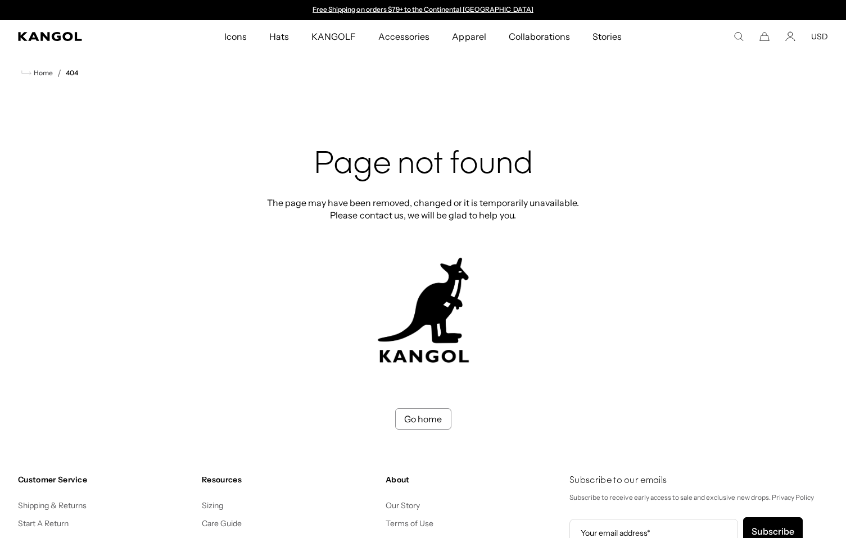 This screenshot has width=846, height=538. Describe the element at coordinates (37, 73) in the screenshot. I see `a: Home` at that location.